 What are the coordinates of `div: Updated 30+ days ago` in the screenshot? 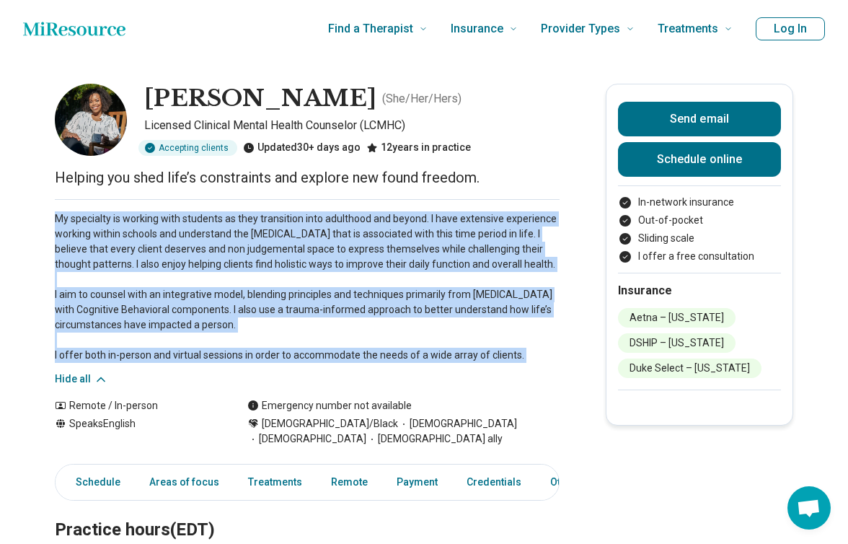 It's located at (301, 148).